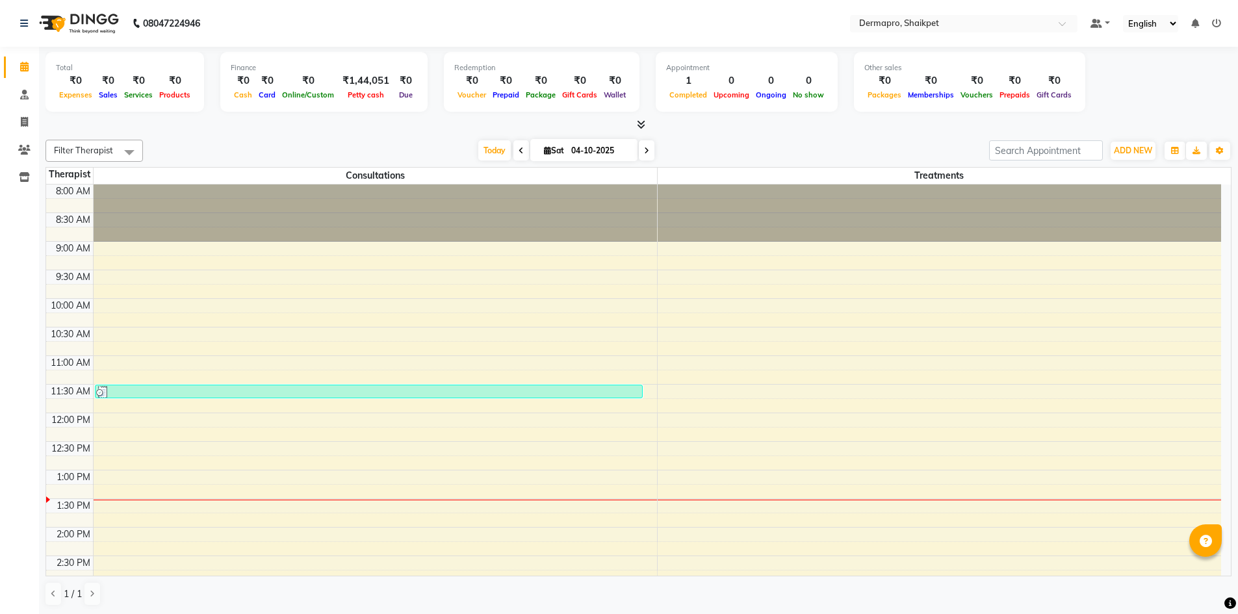 The height and width of the screenshot is (614, 1238). What do you see at coordinates (615, 95) in the screenshot?
I see `span: Wallet` at bounding box center [615, 95].